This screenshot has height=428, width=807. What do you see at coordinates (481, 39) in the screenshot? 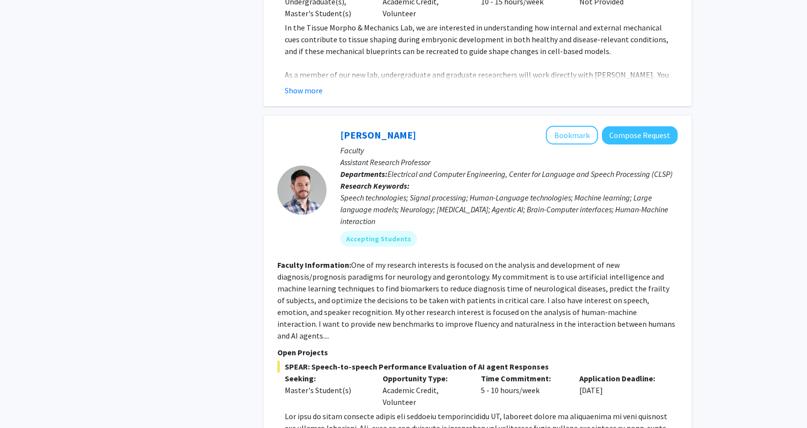
I see `p: In the Tissue Morpho & Mechanics Lab, we are interested in understanding how internal and externa...` at bounding box center [481, 39].